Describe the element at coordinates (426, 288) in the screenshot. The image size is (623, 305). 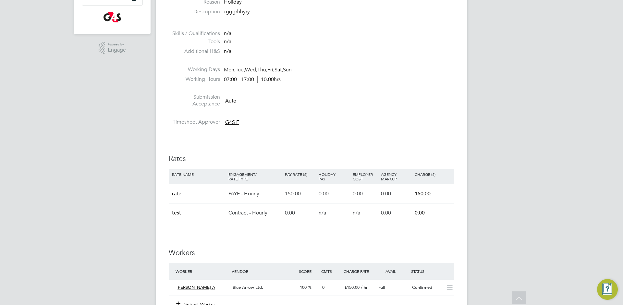
I see `div: Confirmed` at that location.